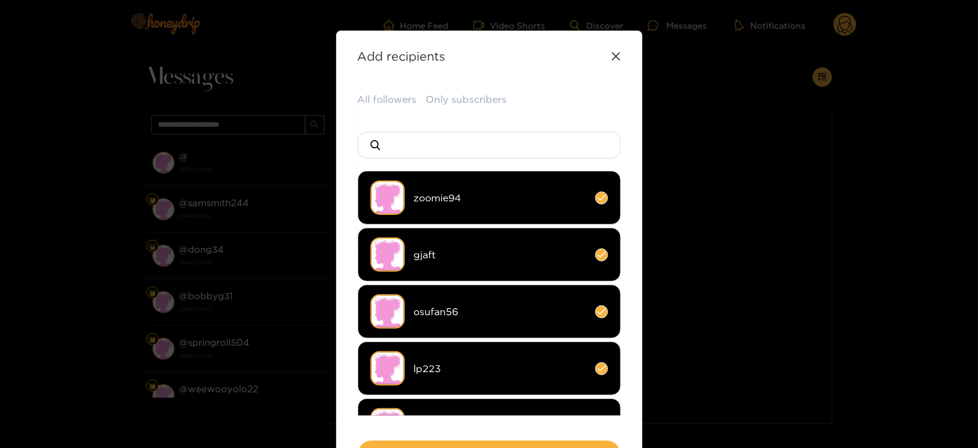 This screenshot has height=448, width=978. Describe the element at coordinates (500, 255) in the screenshot. I see `span: gjaft` at that location.